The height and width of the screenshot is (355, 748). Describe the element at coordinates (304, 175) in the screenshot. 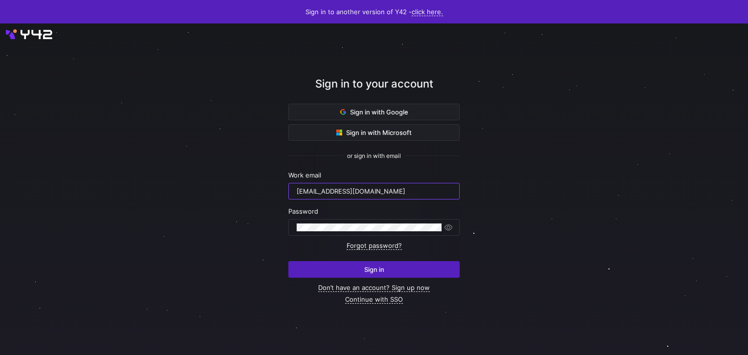

I see `span: Work email` at that location.